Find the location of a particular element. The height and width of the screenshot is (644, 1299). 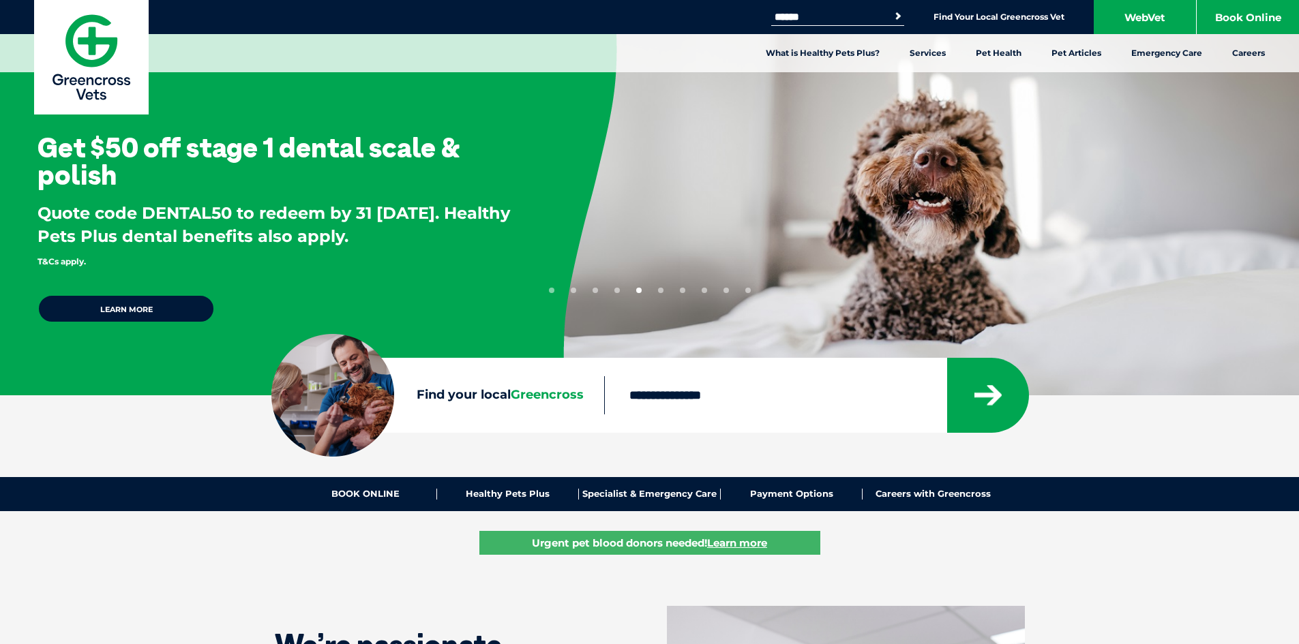

u: Learn more is located at coordinates (737, 543).